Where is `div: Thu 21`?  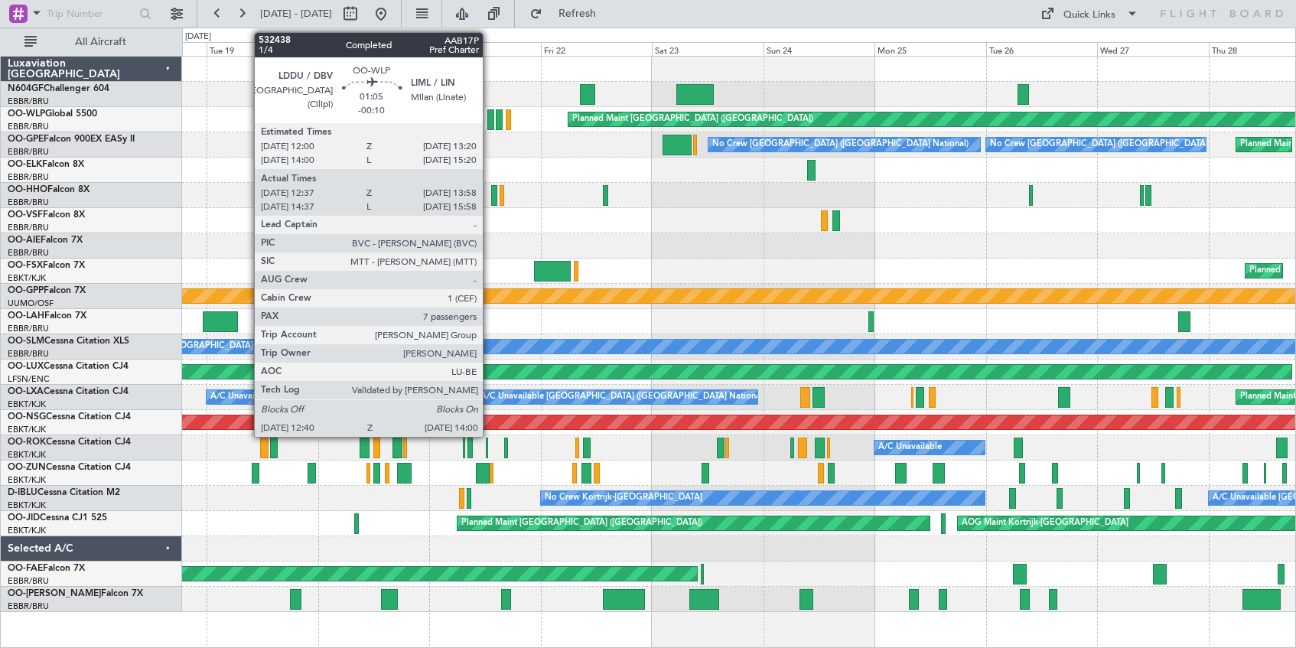
div: Thu 21 is located at coordinates (485, 49).